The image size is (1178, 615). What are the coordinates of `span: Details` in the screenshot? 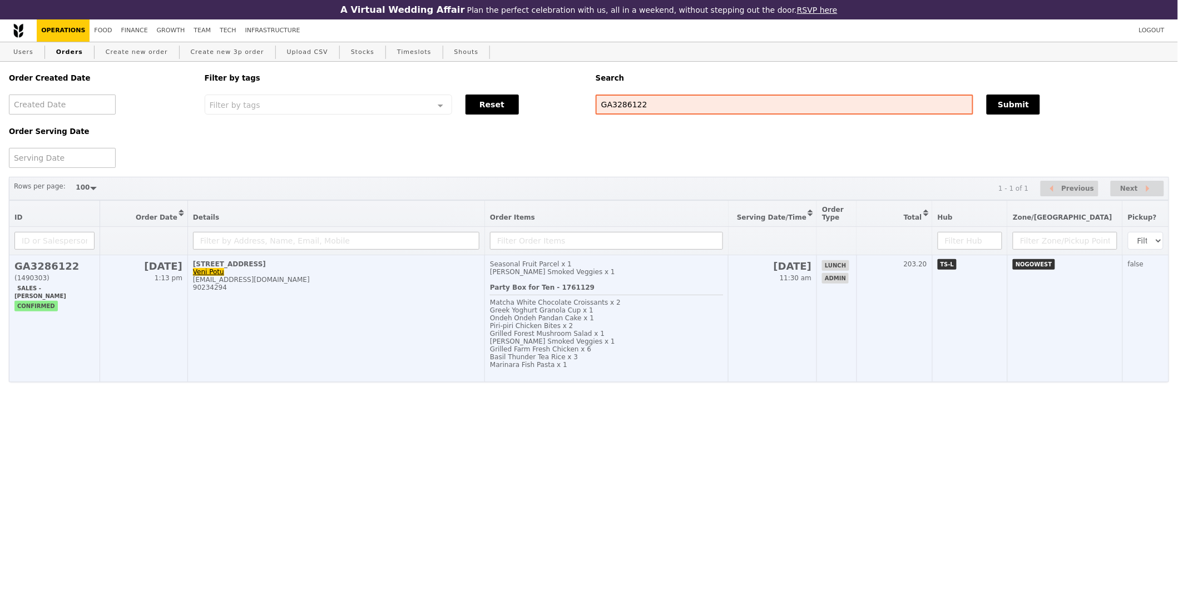 It's located at (206, 217).